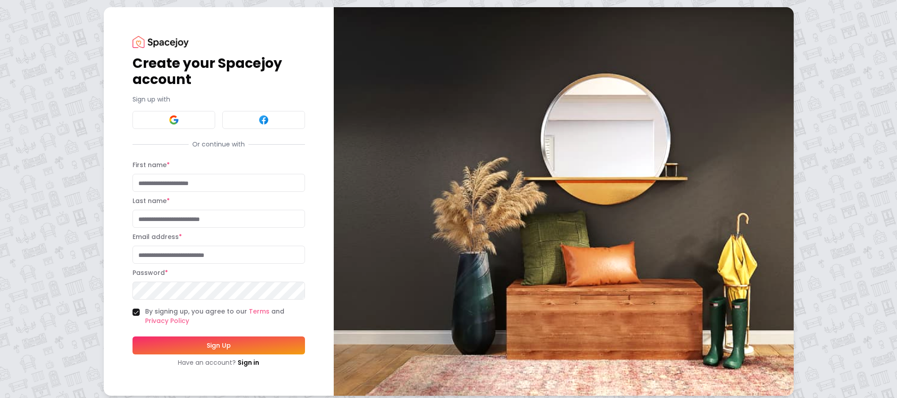  What do you see at coordinates (157, 237) in the screenshot?
I see `label: Email address` at bounding box center [157, 237].